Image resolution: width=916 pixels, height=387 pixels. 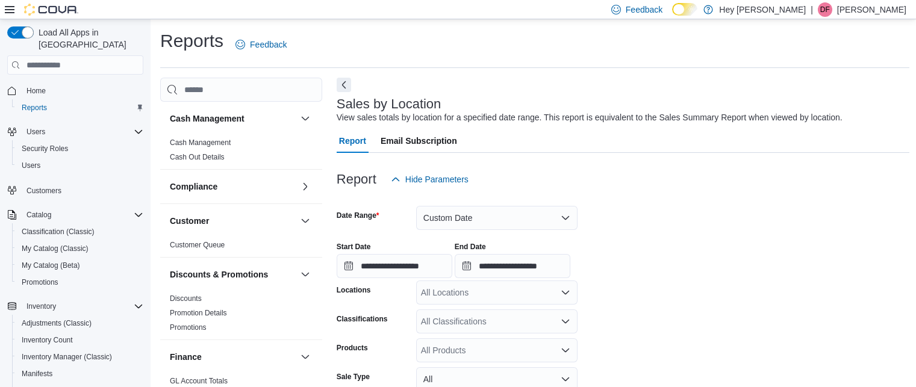 I want to click on span: GL Account Totals, so click(x=199, y=381).